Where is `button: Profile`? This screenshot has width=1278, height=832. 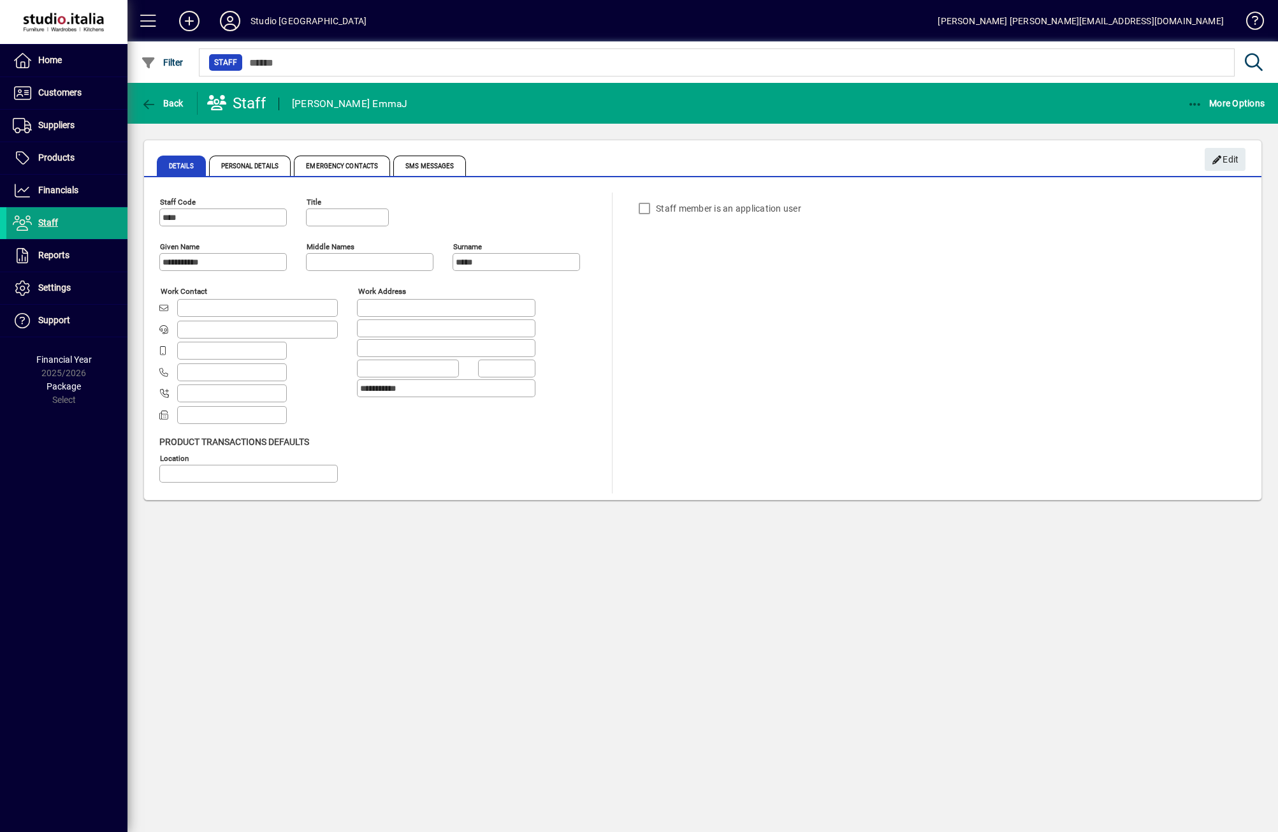 button: Profile is located at coordinates (230, 21).